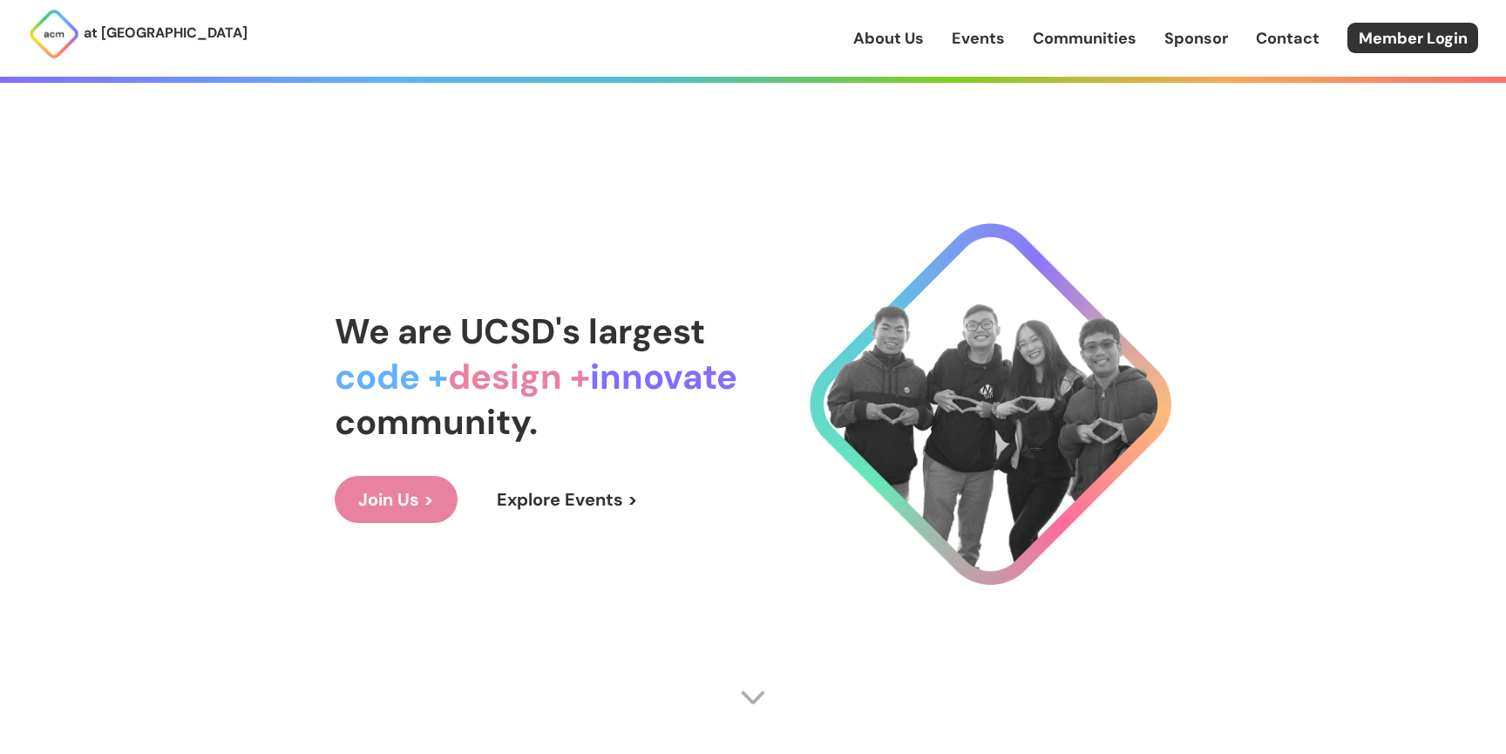 This screenshot has width=1506, height=754. What do you see at coordinates (1288, 38) in the screenshot?
I see `a: Contact` at bounding box center [1288, 38].